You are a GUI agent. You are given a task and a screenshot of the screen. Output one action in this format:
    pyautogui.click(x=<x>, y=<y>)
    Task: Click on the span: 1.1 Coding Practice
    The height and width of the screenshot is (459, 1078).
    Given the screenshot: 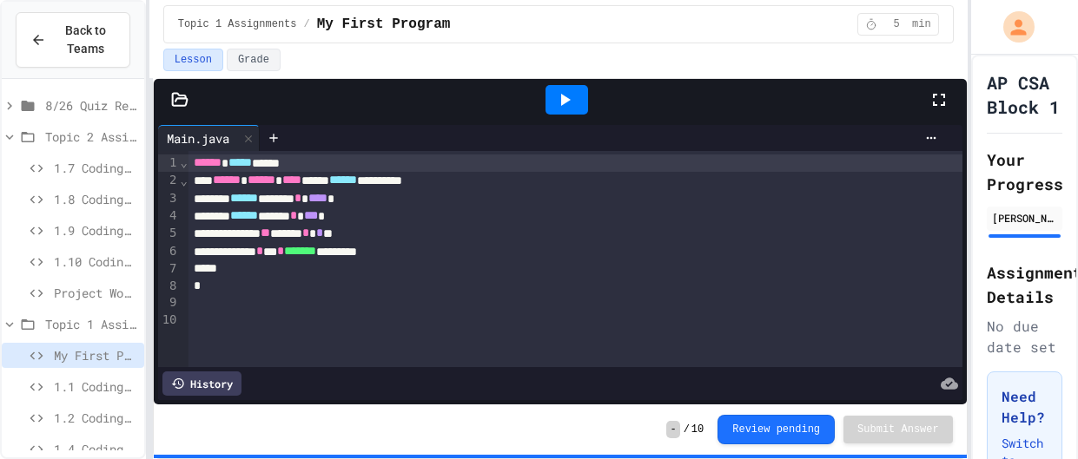 What is the action you would take?
    pyautogui.click(x=96, y=386)
    